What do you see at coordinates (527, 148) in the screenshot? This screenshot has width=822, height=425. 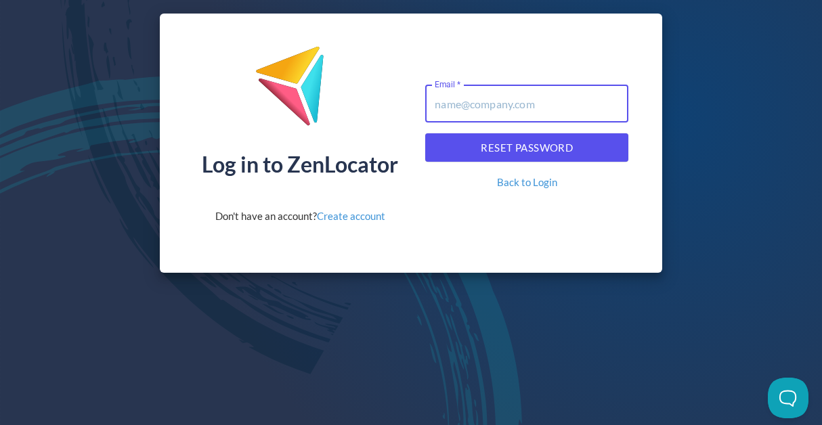 I see `button: Reset Password` at bounding box center [527, 148].